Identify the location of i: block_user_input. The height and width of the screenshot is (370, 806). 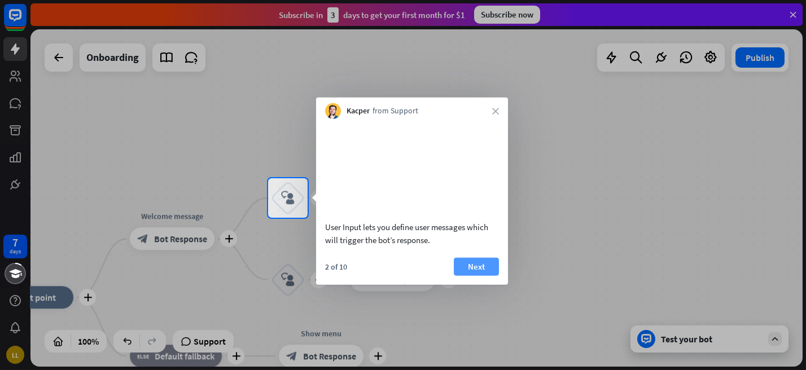
(288, 198).